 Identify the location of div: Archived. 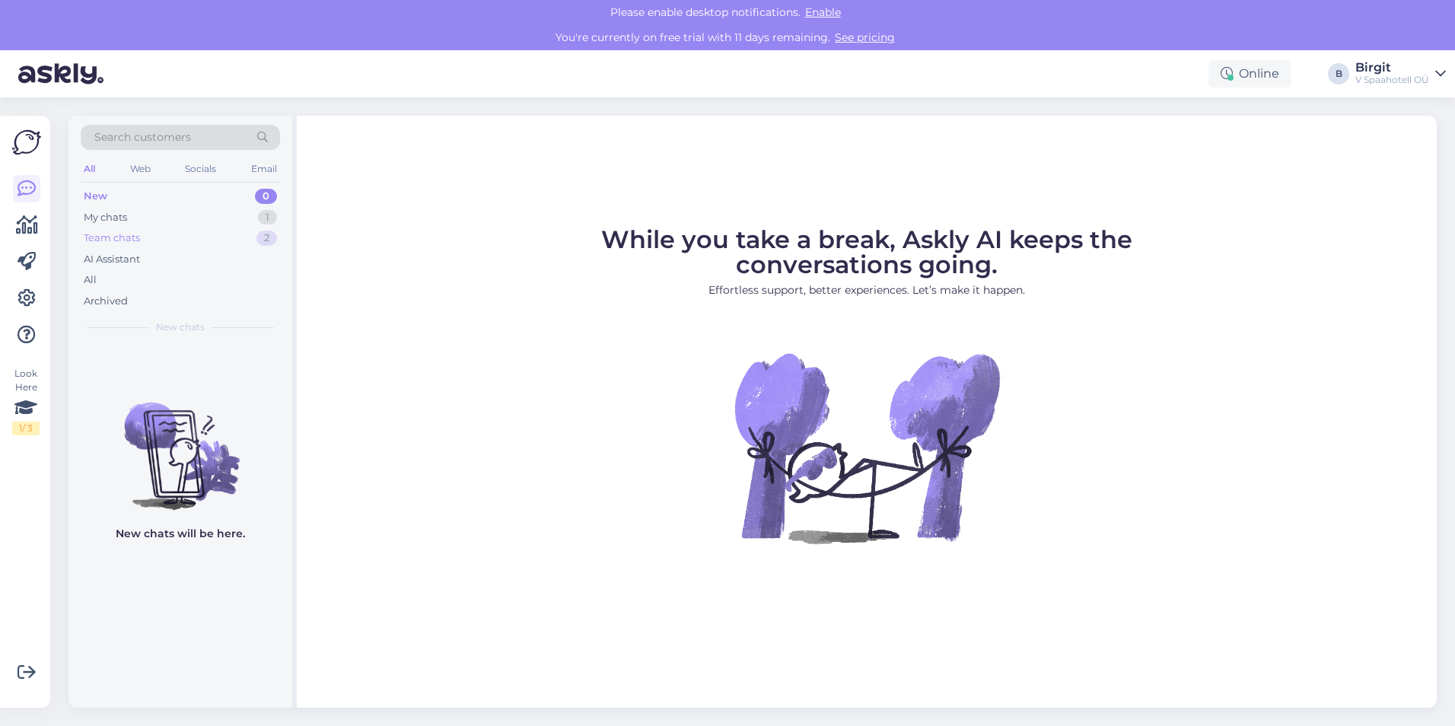
(106, 301).